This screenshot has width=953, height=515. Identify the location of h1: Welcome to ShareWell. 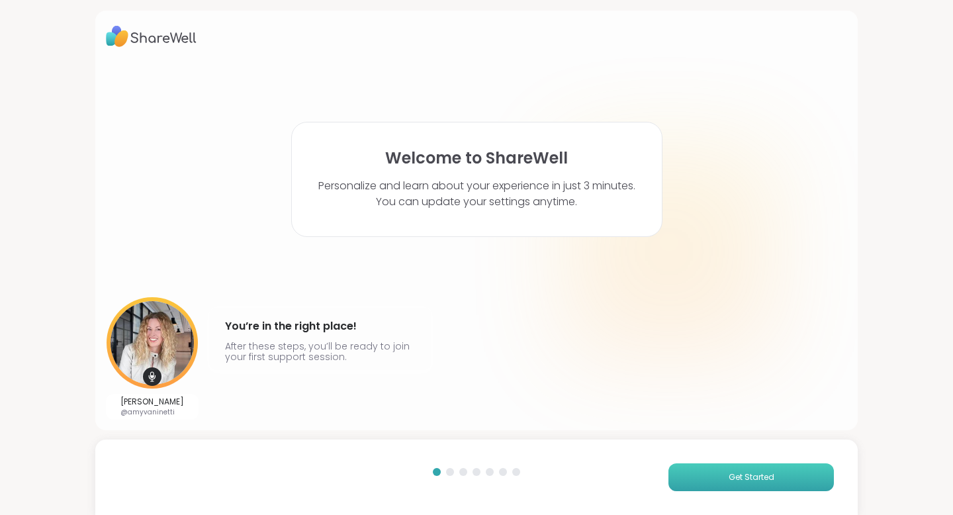
(477, 158).